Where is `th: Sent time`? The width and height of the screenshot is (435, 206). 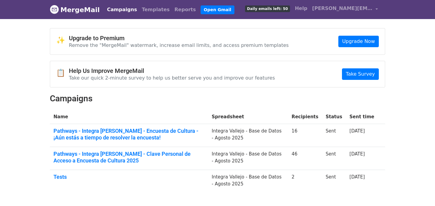 th: Sent time is located at coordinates (362, 117).